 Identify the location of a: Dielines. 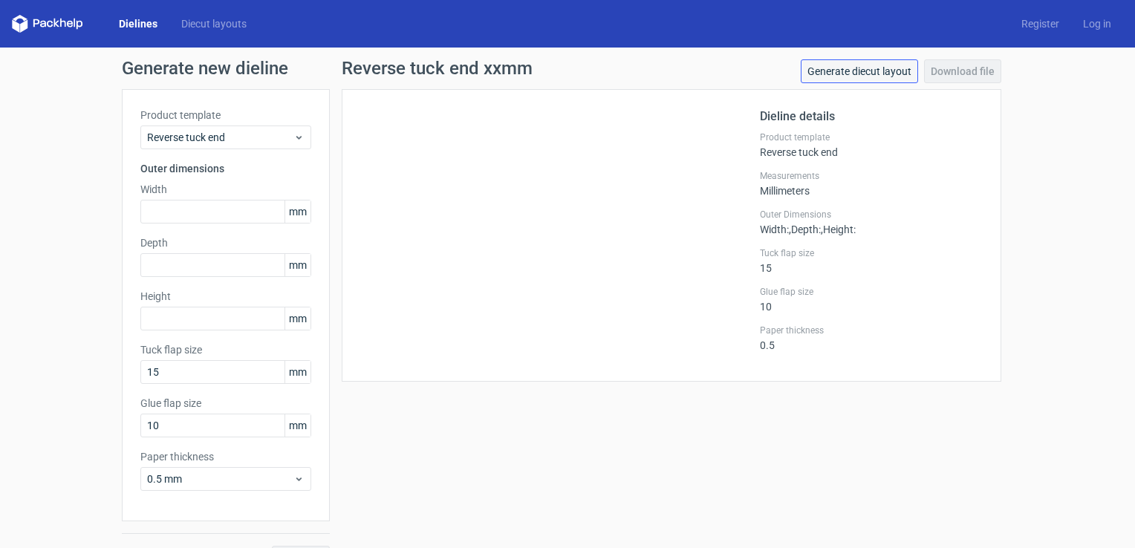
(138, 24).